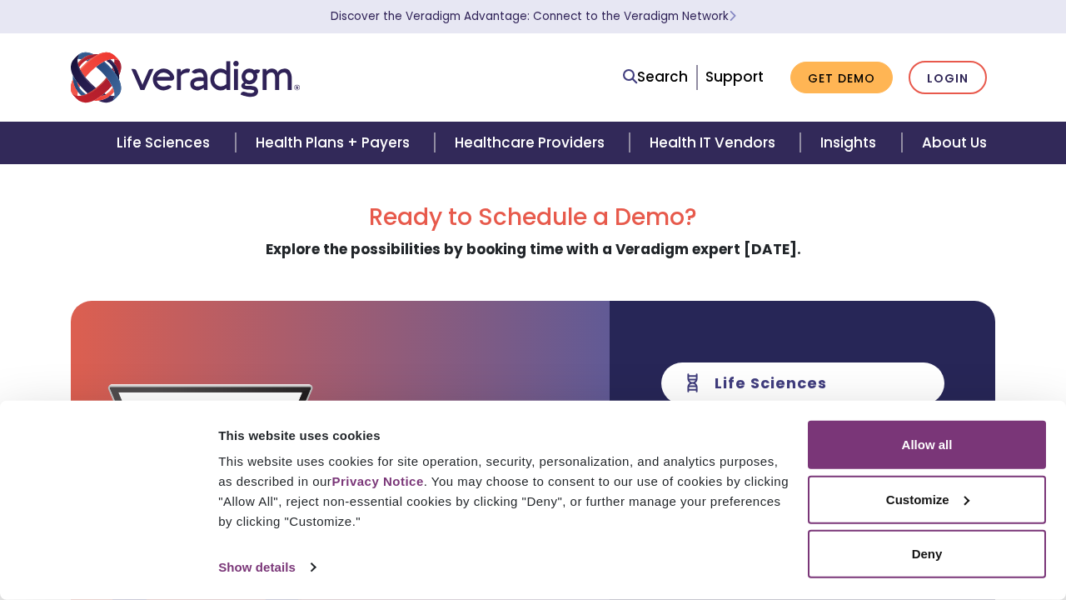  What do you see at coordinates (927, 445) in the screenshot?
I see `button: Allow all` at bounding box center [927, 445].